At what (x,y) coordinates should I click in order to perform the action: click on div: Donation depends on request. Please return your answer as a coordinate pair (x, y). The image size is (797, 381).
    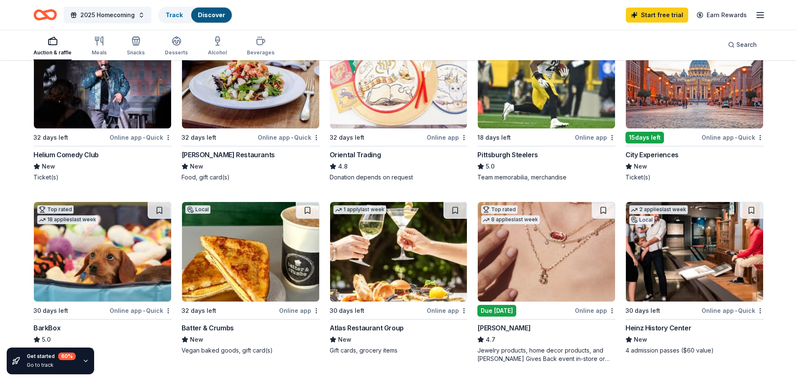
    Looking at the image, I should click on (399, 177).